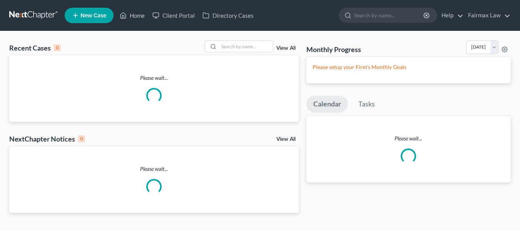  Describe the element at coordinates (228, 15) in the screenshot. I see `a: Directory Cases` at that location.